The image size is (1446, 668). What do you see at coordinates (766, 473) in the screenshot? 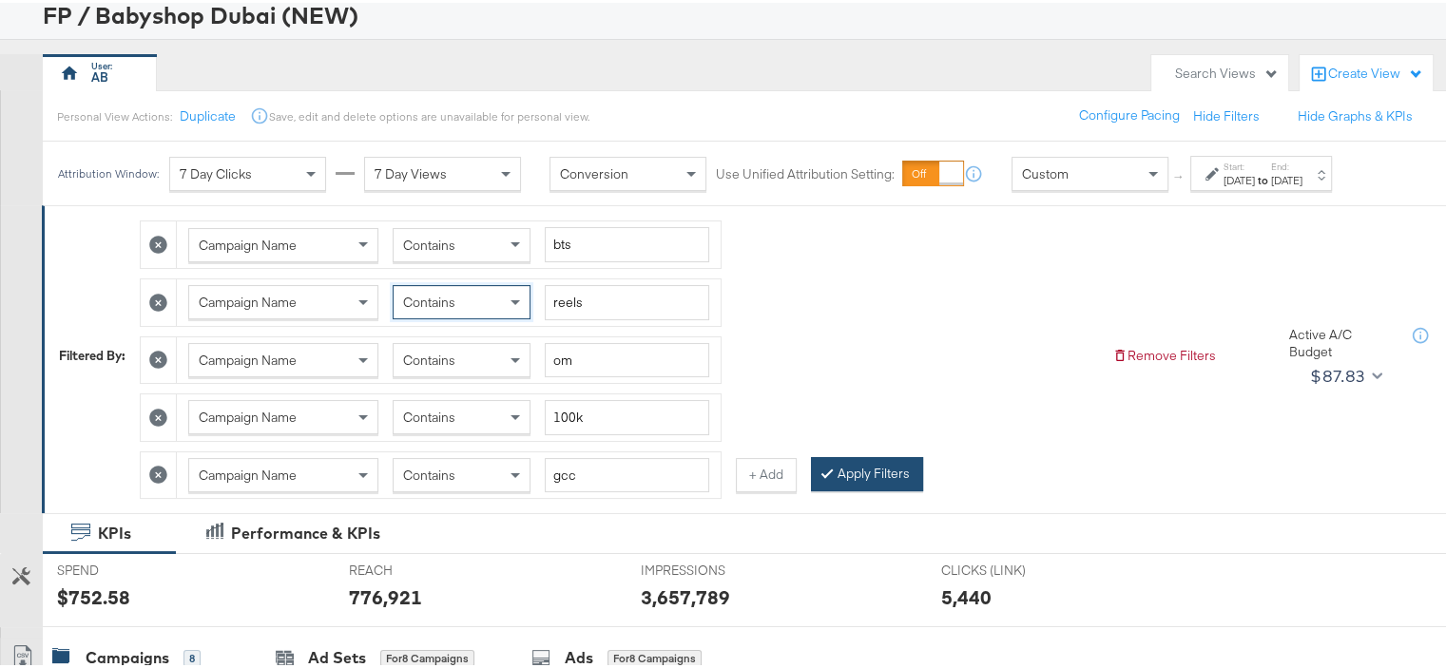
I see `button: + Add` at bounding box center [766, 473].